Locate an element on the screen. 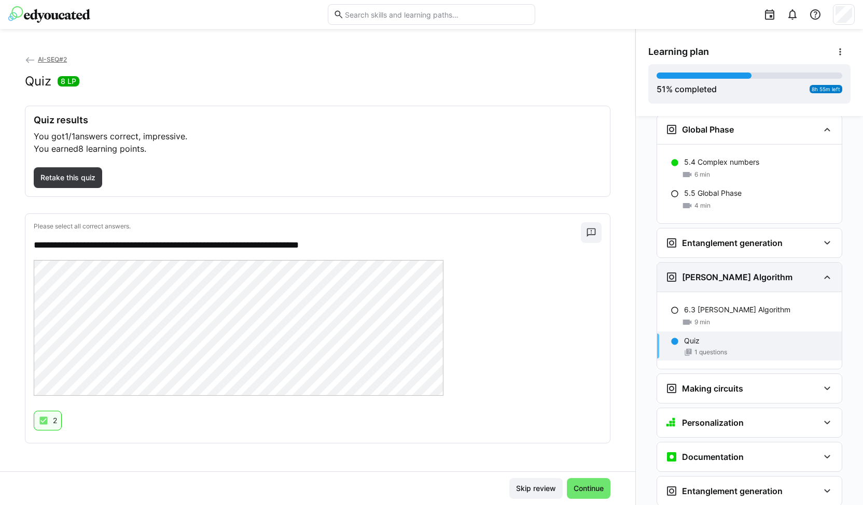  div: % completed is located at coordinates (686, 89).